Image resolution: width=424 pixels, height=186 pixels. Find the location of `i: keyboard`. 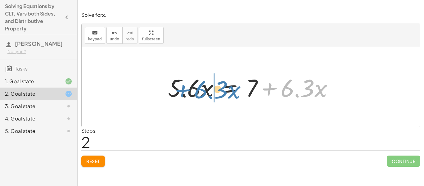

i: keyboard is located at coordinates (95, 33).